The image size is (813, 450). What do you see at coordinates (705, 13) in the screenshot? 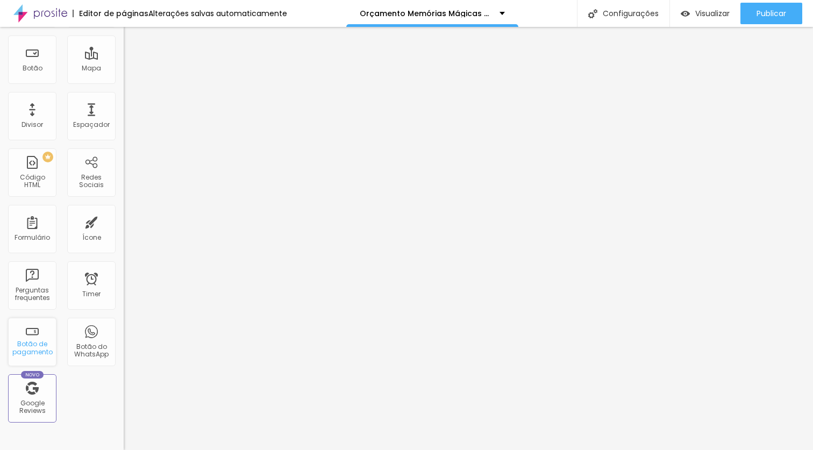
I see `button: Visualizar` at bounding box center [705, 13].